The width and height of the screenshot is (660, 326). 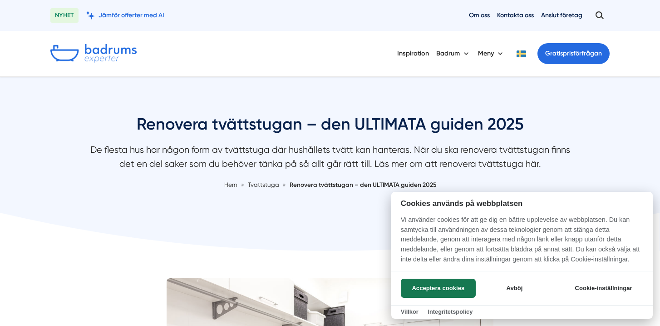 What do you see at coordinates (438, 288) in the screenshot?
I see `button: Acceptera cookies` at bounding box center [438, 288].